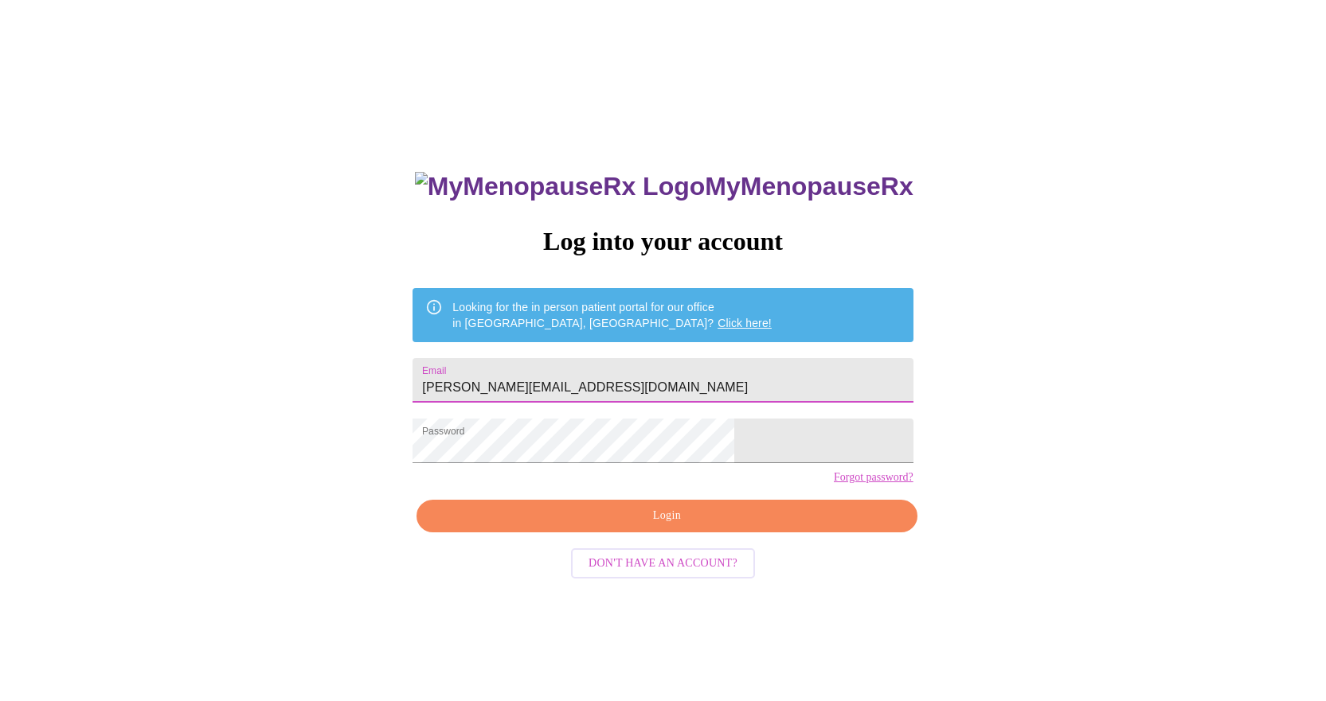 This screenshot has height=701, width=1326. What do you see at coordinates (662, 564) in the screenshot?
I see `button: Don't have an account?` at bounding box center [662, 564].